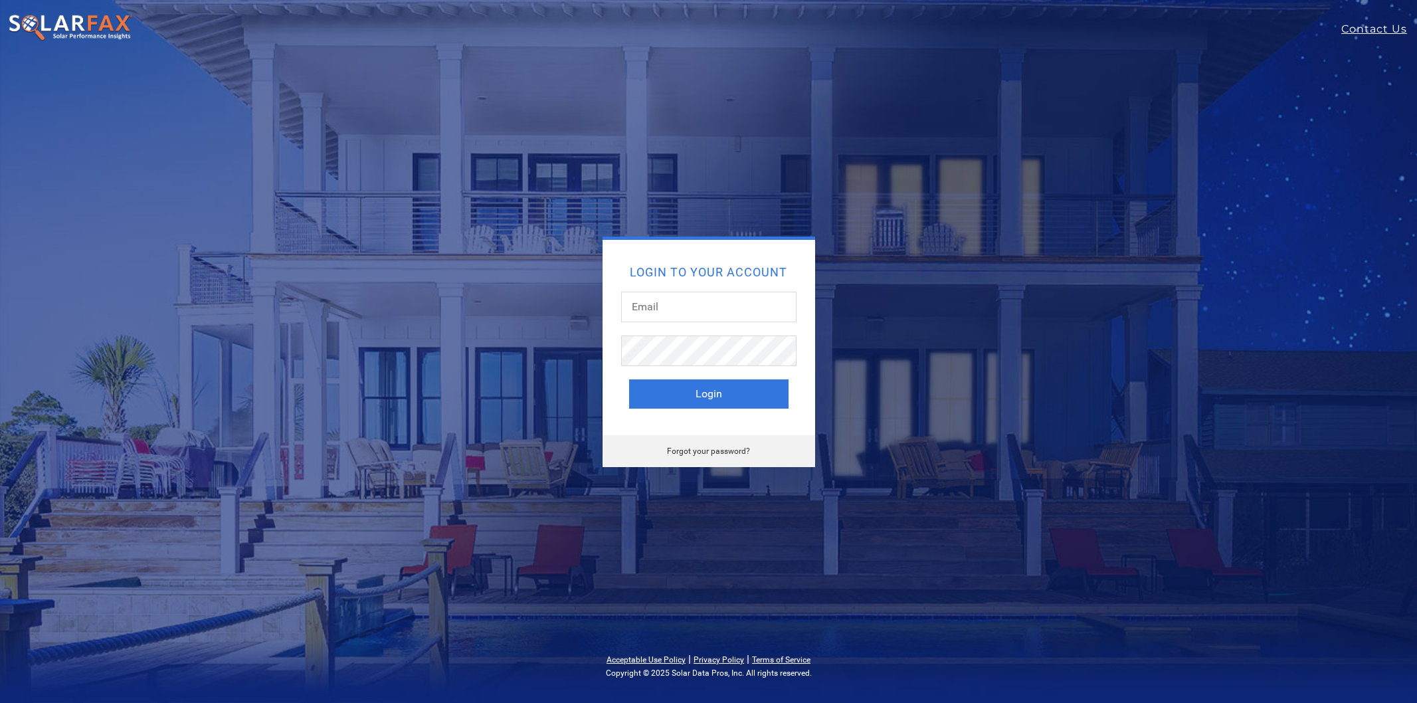  What do you see at coordinates (709, 394) in the screenshot?
I see `button: Login` at bounding box center [709, 394].